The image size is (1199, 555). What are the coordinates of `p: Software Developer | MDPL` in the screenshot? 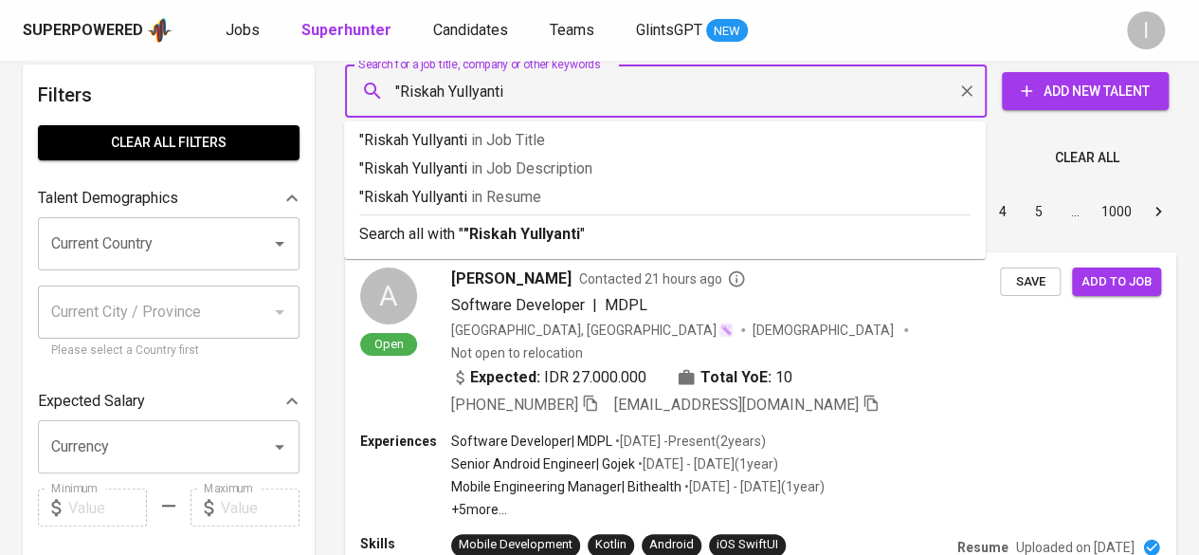 It's located at (532, 441).